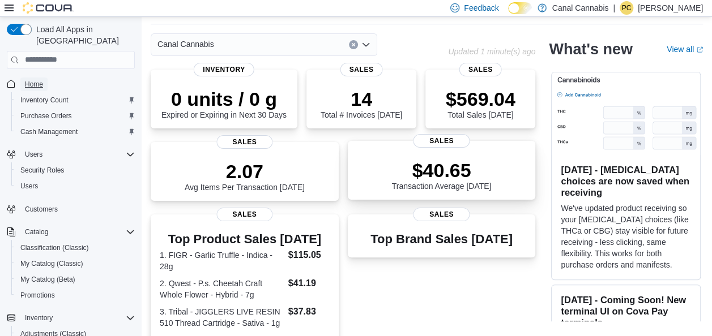 The height and width of the screenshot is (336, 712). What do you see at coordinates (700, 50) in the screenshot?
I see `svg: External link` at bounding box center [700, 50].